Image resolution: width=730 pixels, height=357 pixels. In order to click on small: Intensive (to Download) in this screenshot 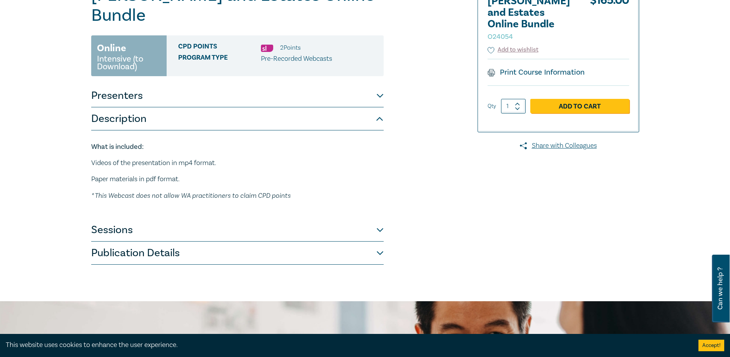, I will do `click(129, 63)`.